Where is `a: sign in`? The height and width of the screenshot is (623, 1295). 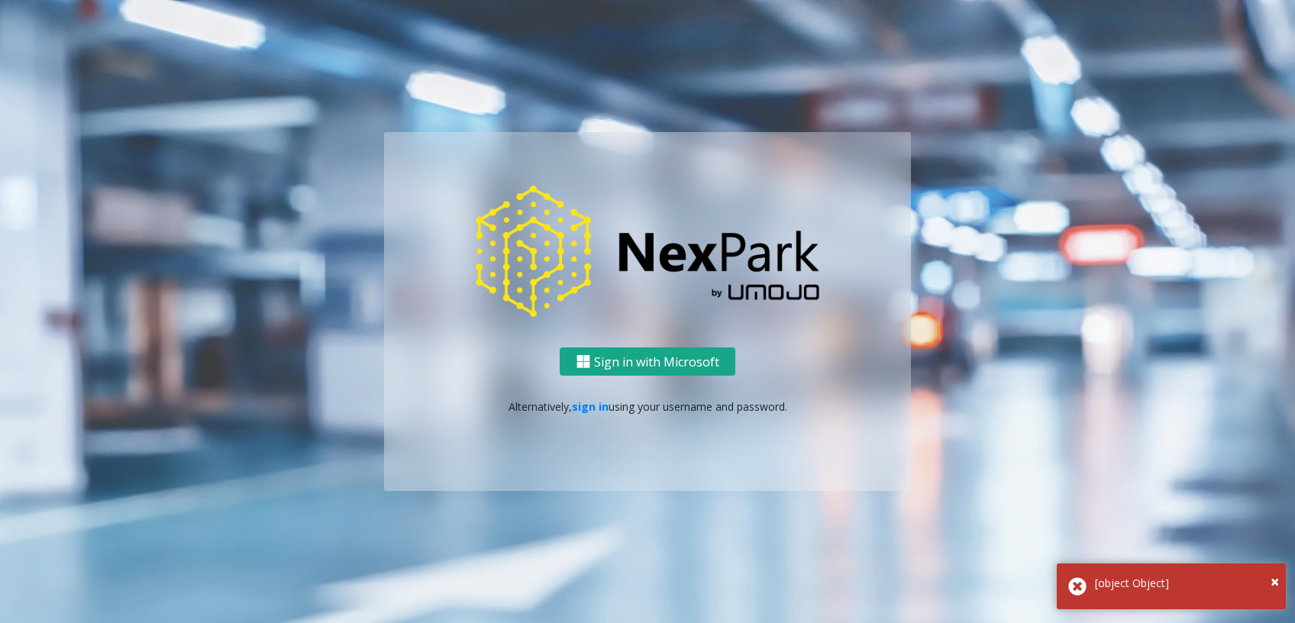 a: sign in is located at coordinates (590, 406).